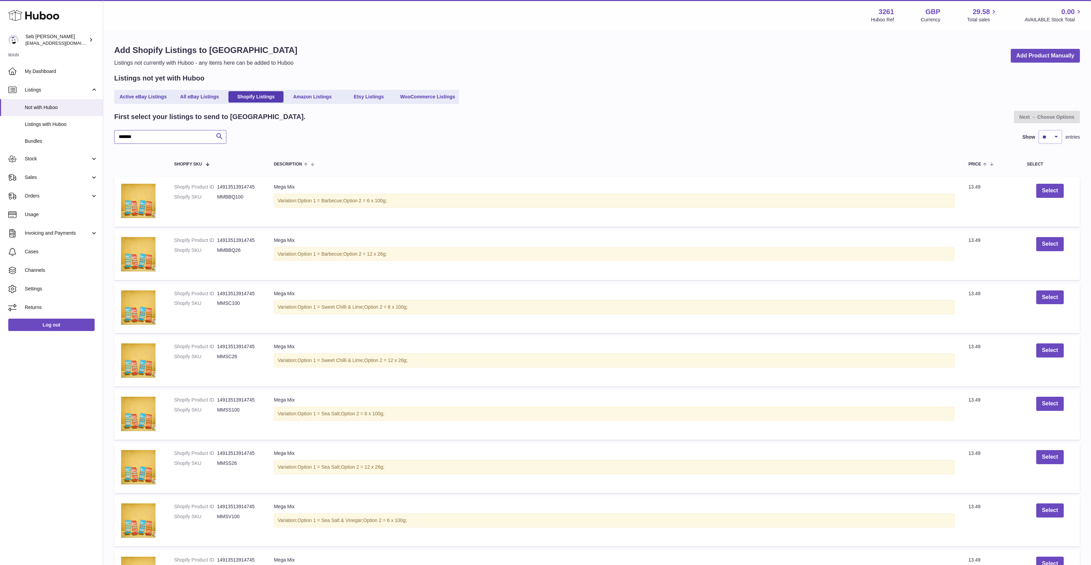 The image size is (1091, 565). I want to click on span: 0.00, so click(1068, 12).